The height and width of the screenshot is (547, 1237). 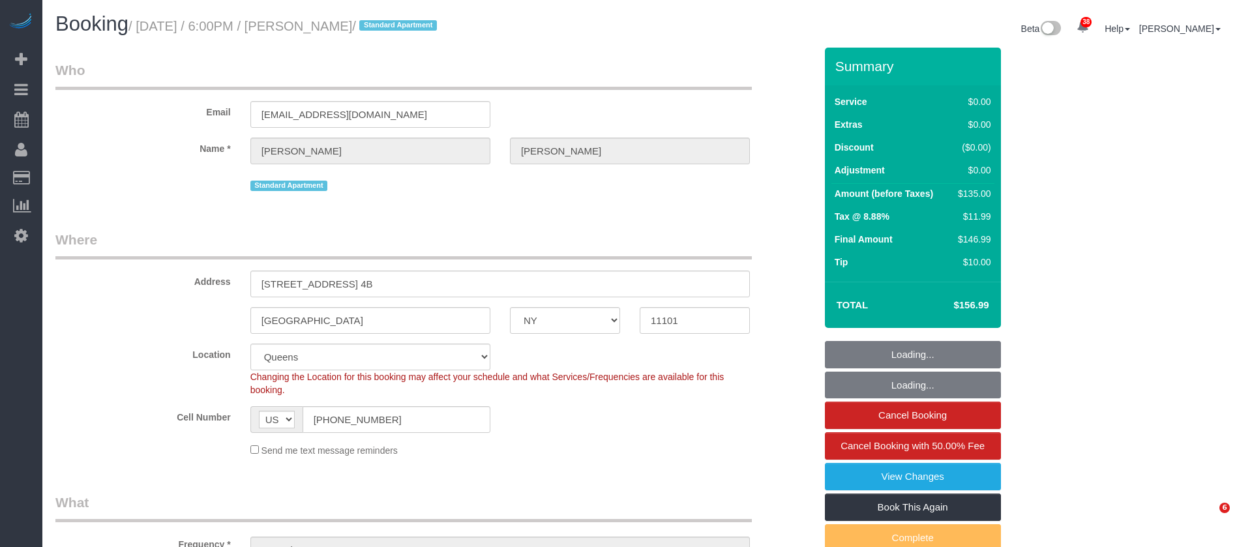 What do you see at coordinates (630, 151) in the screenshot?
I see `input: Last Name` at bounding box center [630, 151].